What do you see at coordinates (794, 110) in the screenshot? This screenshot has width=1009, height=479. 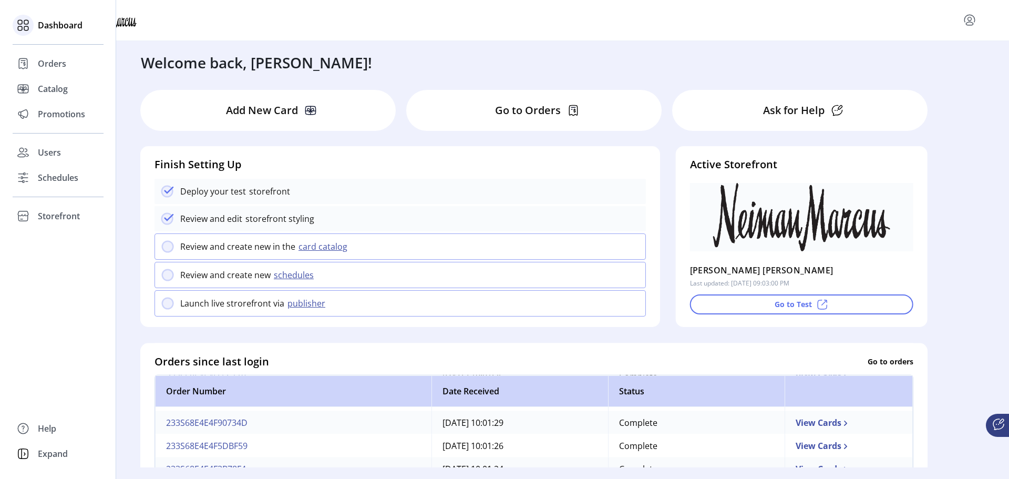 I see `p: Ask for Help` at bounding box center [794, 110].